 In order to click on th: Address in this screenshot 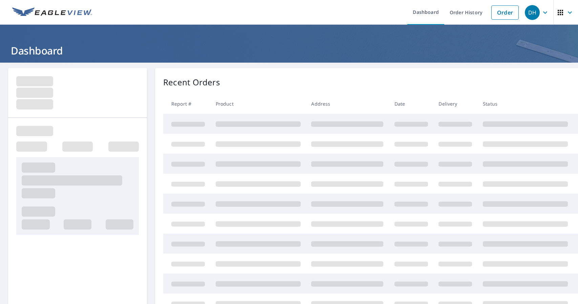, I will do `click(347, 104)`.